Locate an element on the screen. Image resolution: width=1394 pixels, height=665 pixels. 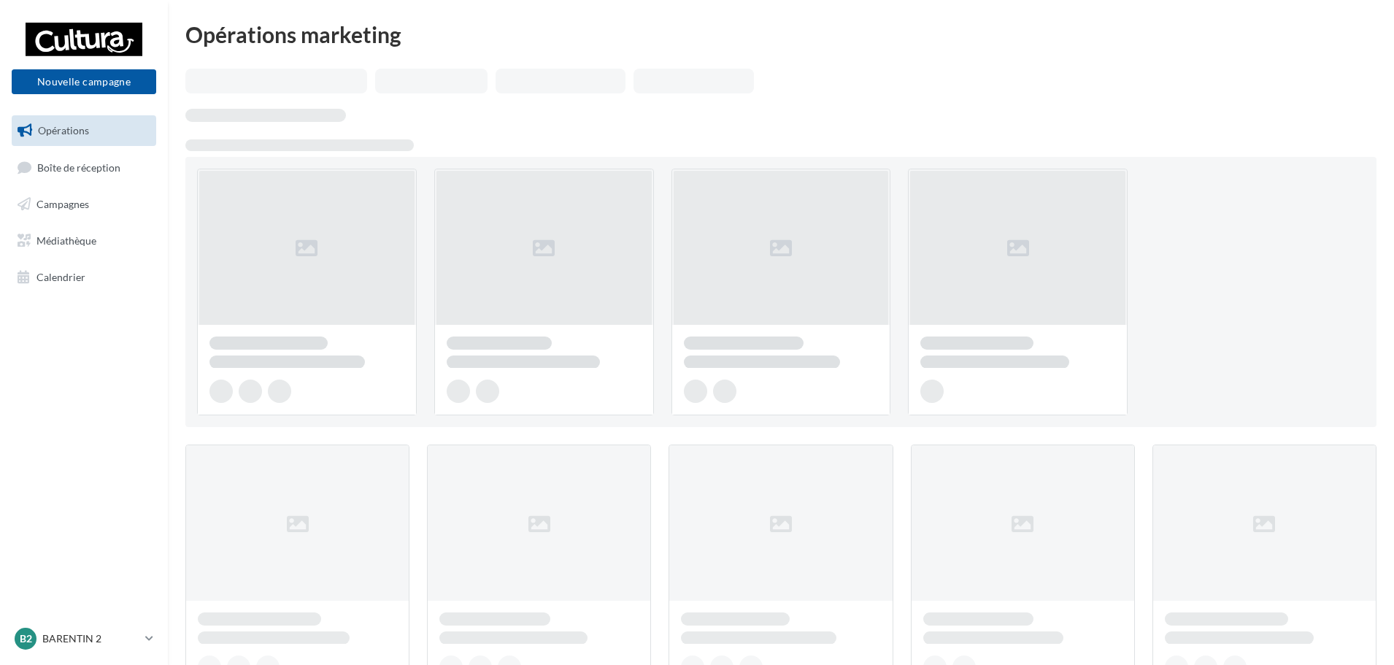
span: Calendrier is located at coordinates (61, 276).